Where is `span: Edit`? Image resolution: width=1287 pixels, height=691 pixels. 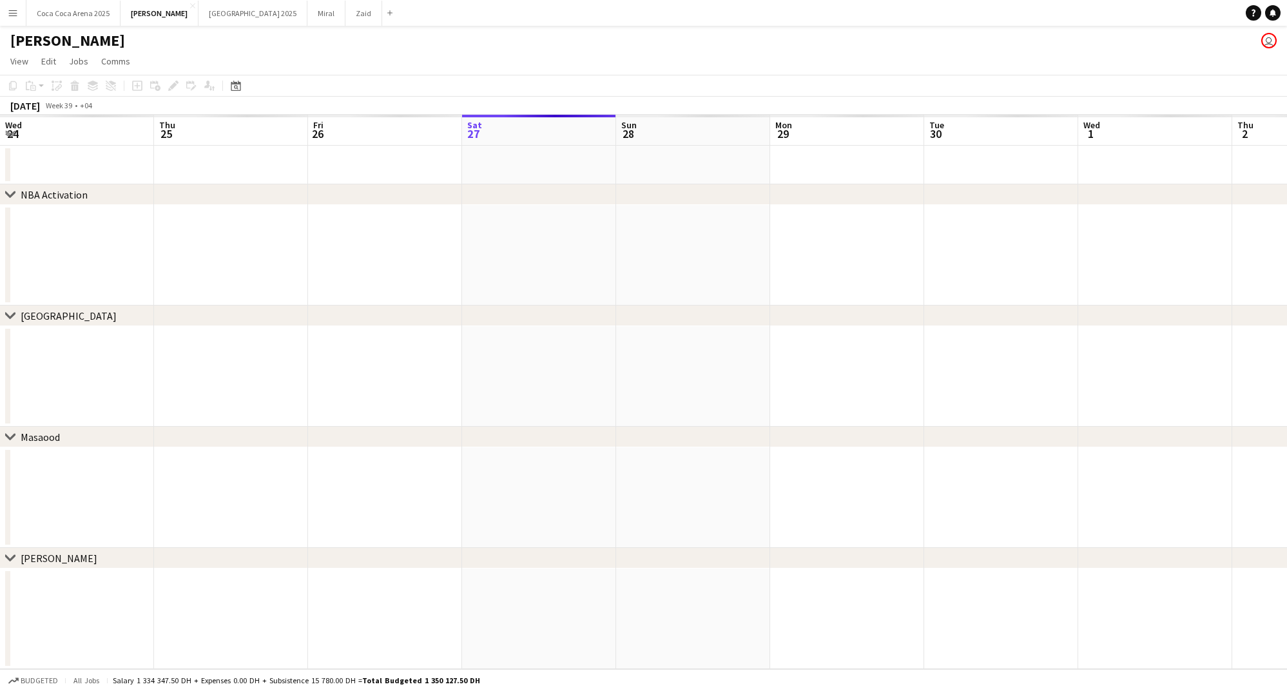 span: Edit is located at coordinates (48, 61).